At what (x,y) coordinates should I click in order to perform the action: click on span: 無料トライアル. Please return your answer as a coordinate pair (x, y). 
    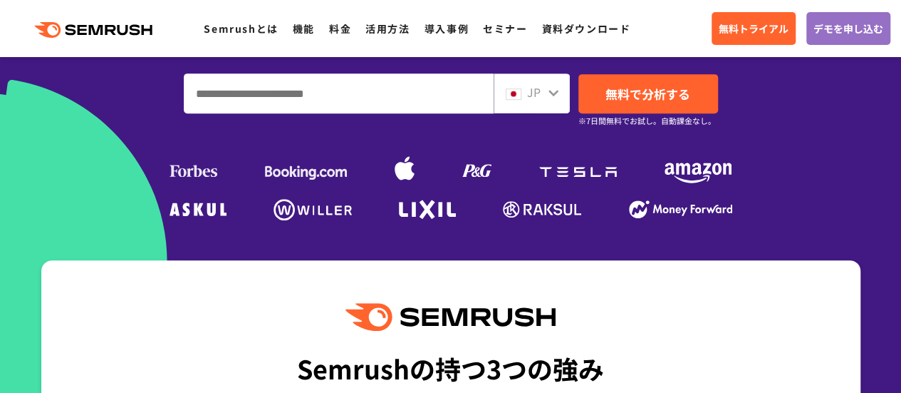
    Looking at the image, I should click on (754, 28).